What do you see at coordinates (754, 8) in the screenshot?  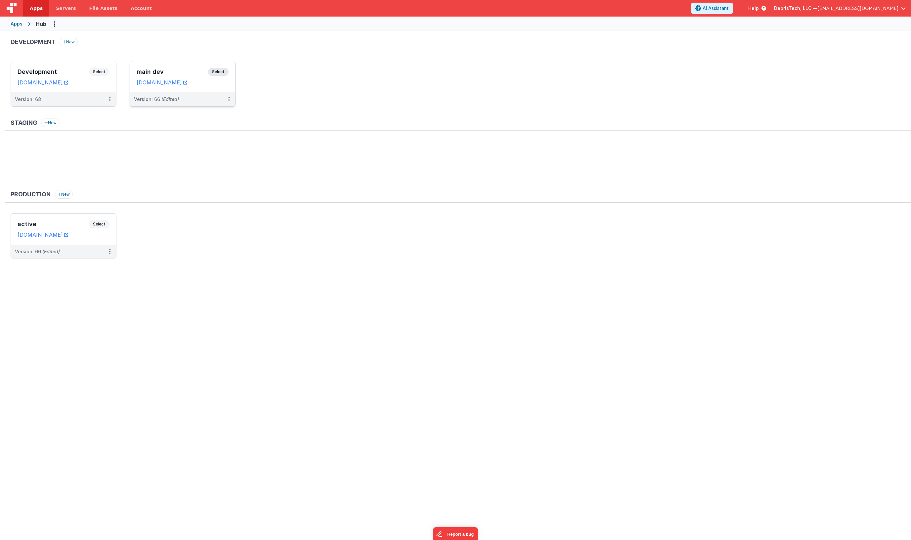 I see `span: Help` at bounding box center [754, 8].